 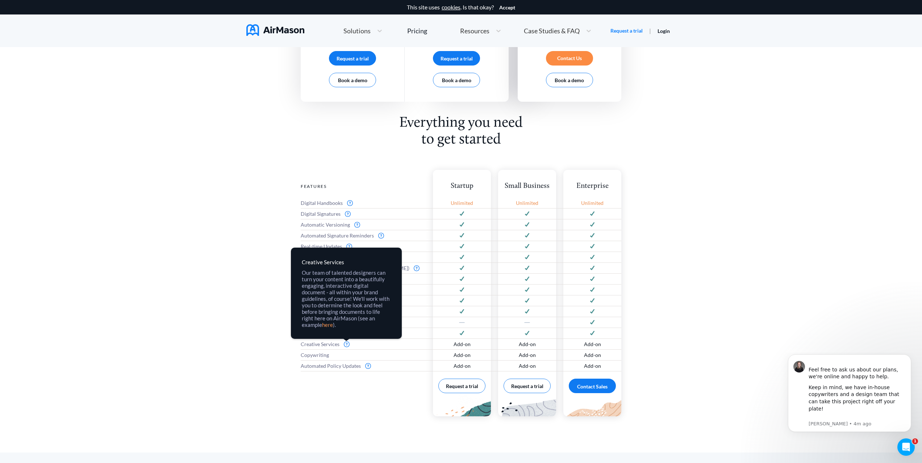 What do you see at coordinates (915, 441) in the screenshot?
I see `span: 1` at bounding box center [915, 441].